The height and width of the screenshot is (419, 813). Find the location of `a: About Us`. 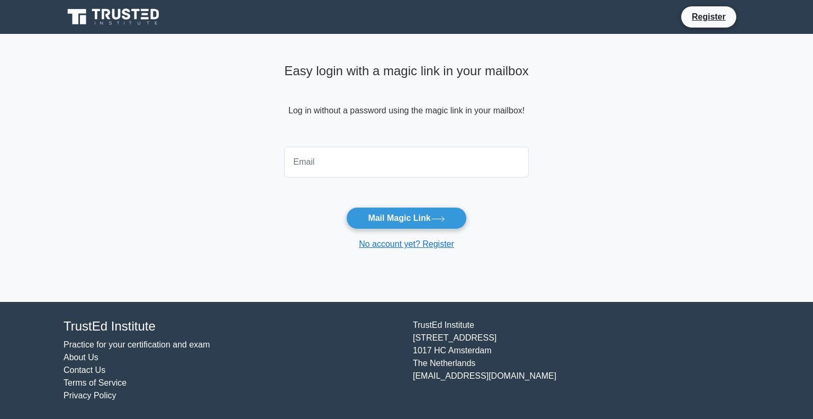

a: About Us is located at coordinates (81, 357).